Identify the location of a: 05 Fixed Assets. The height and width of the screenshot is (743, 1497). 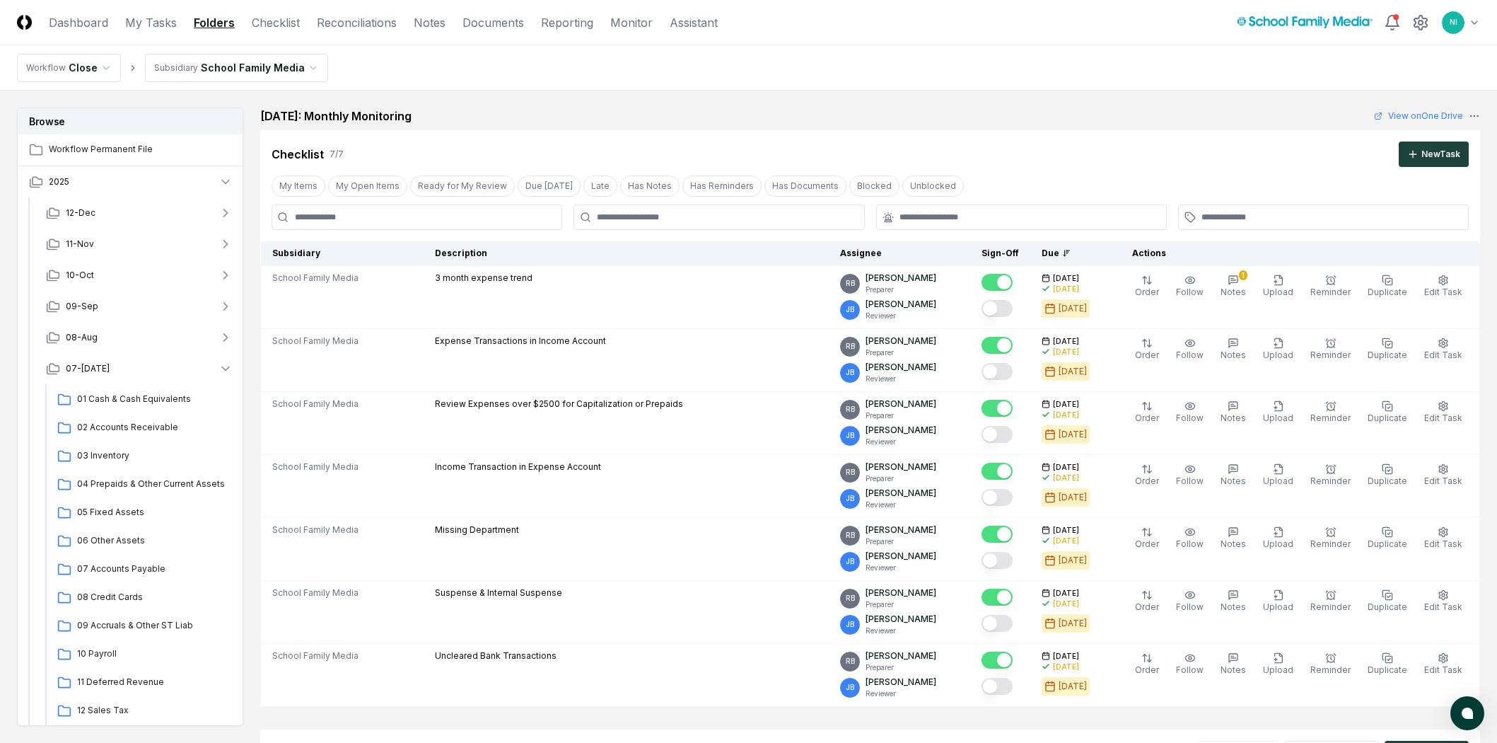
(142, 513).